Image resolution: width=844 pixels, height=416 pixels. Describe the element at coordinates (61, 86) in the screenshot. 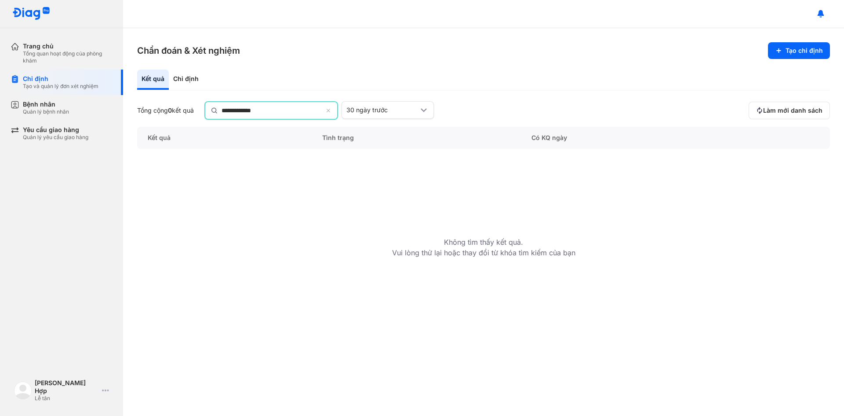

I see `div: Tạo và quản lý đơn xét nghiệm` at that location.